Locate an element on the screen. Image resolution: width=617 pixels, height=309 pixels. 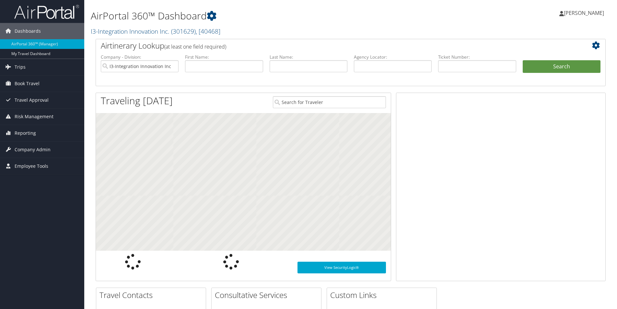
label: Company - Division: is located at coordinates (140, 57).